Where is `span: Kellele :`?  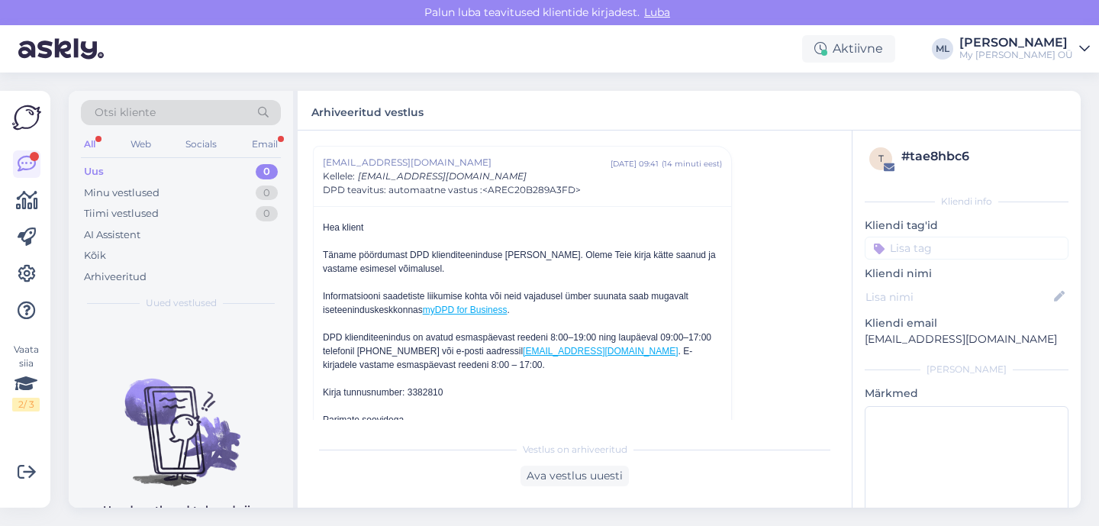
span: Kellele : is located at coordinates (339, 176).